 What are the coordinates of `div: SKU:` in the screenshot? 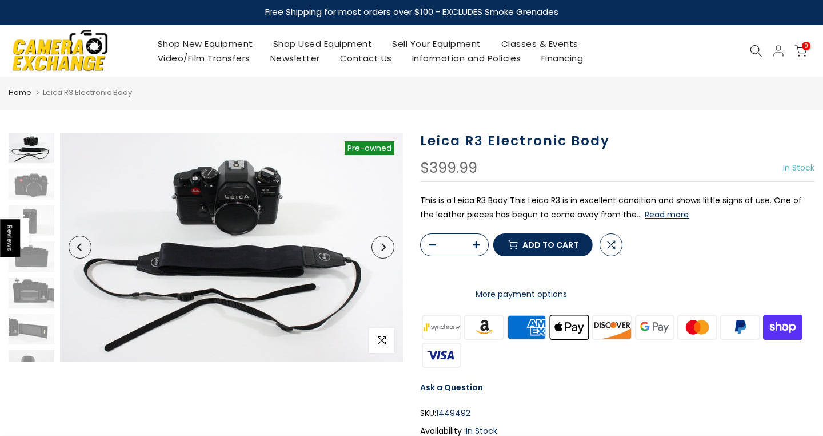 It's located at (618, 413).